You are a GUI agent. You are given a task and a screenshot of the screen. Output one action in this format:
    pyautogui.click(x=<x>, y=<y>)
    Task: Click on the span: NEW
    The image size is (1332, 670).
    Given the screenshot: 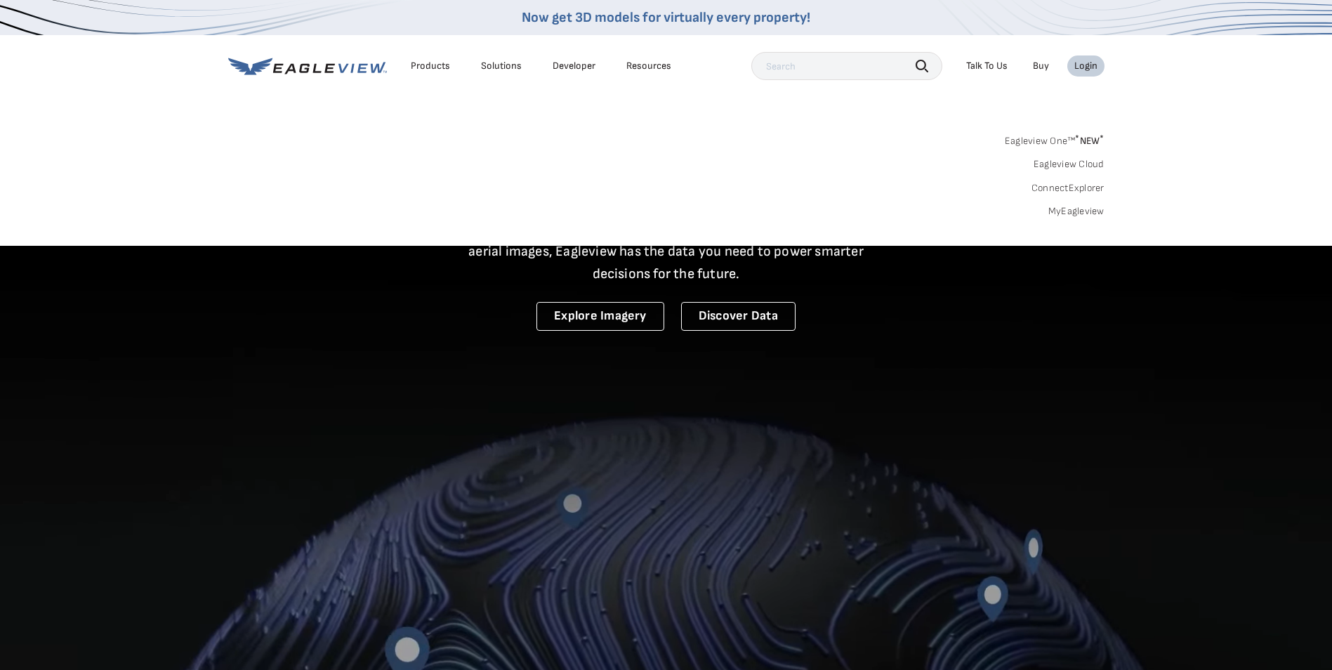 What is the action you would take?
    pyautogui.click(x=1089, y=140)
    